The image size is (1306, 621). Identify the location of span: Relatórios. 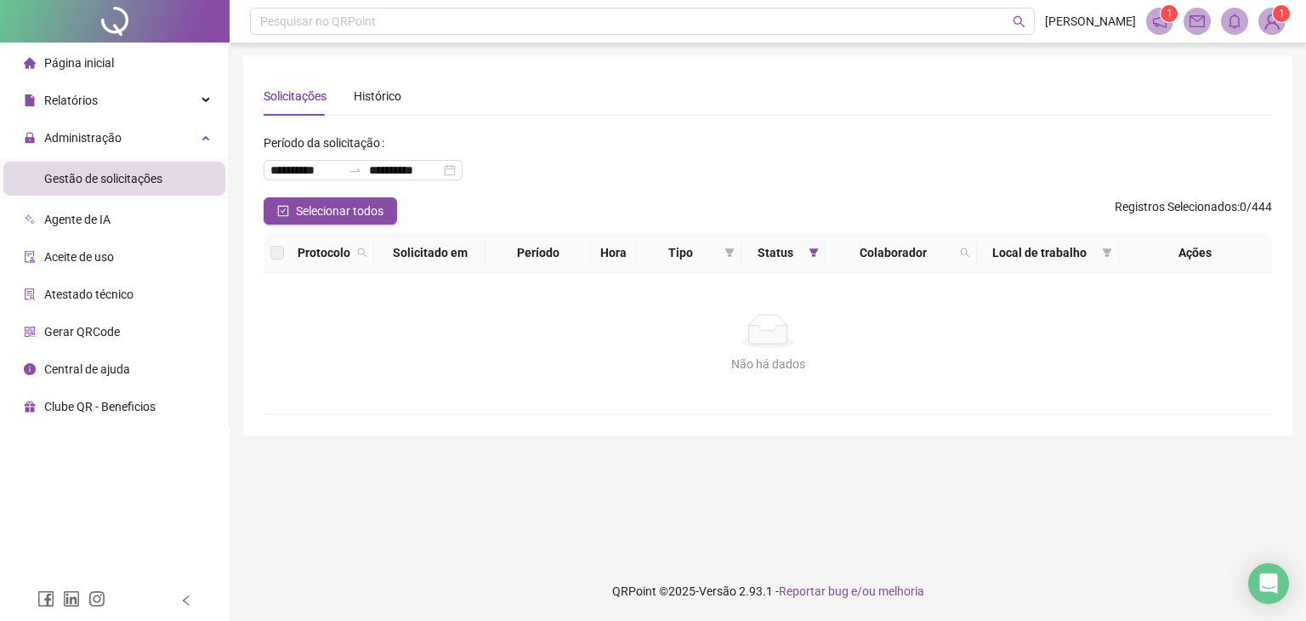
(71, 100).